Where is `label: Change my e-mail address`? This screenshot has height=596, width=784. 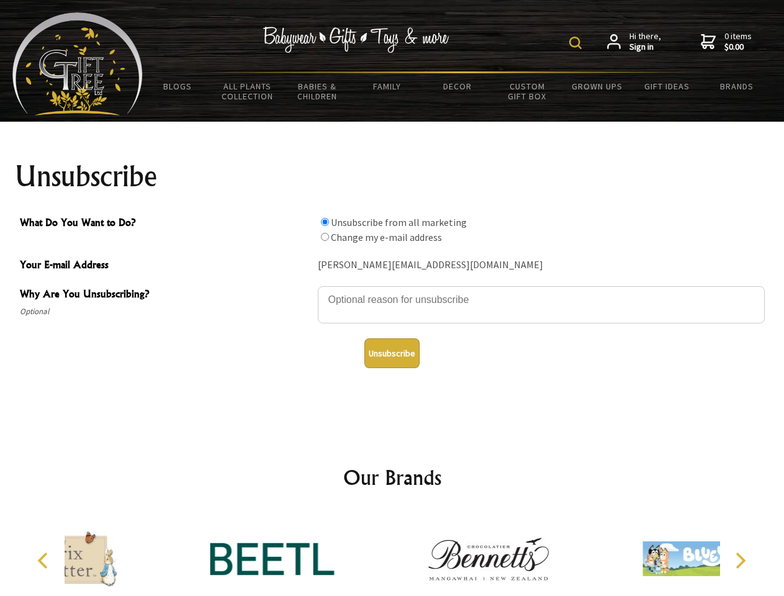
label: Change my e-mail address is located at coordinates (386, 237).